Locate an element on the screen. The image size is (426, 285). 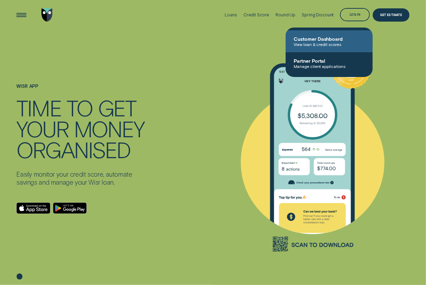
div: MONEY is located at coordinates (109, 129).